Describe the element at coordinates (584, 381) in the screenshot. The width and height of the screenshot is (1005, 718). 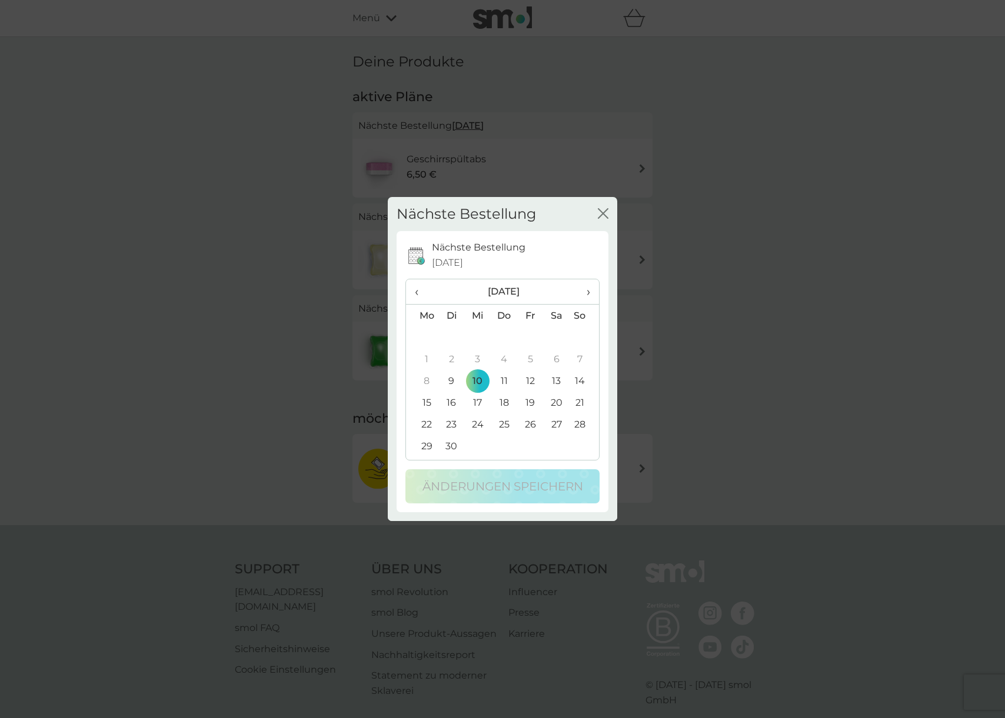
I see `td: 14` at that location.